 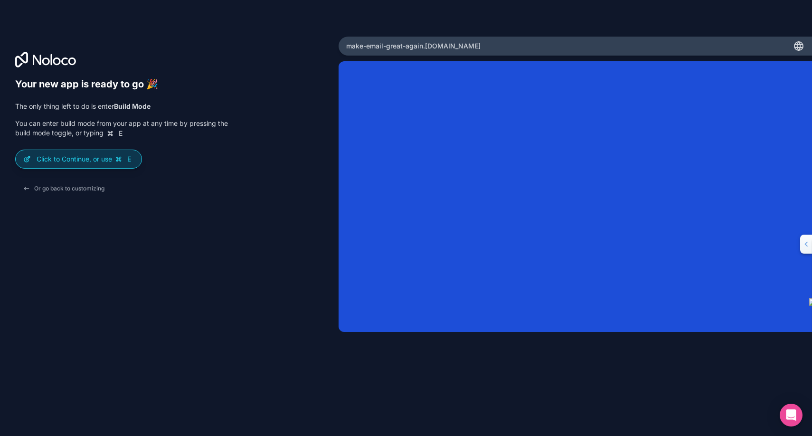 I want to click on p: Click to Continue, or use, so click(x=85, y=159).